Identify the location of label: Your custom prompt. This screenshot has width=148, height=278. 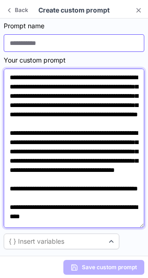
(74, 60).